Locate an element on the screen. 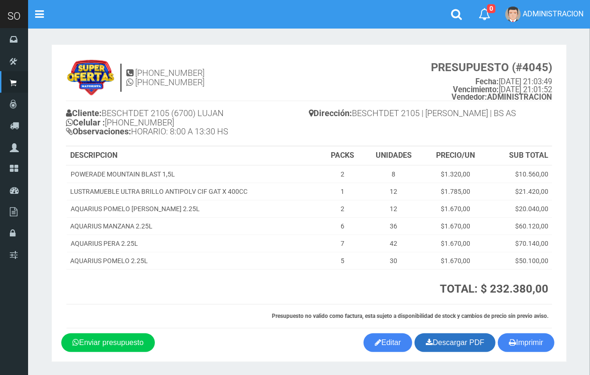 This screenshot has width=590, height=375. strong: Fecha: is located at coordinates (487, 81).